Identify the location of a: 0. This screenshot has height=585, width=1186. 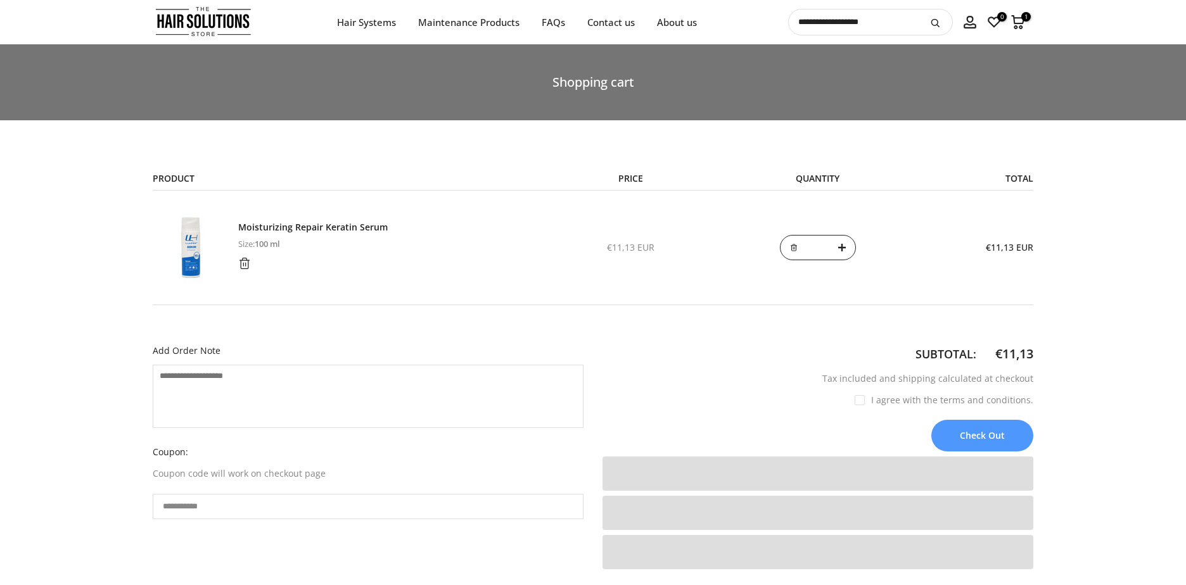
(994, 22).